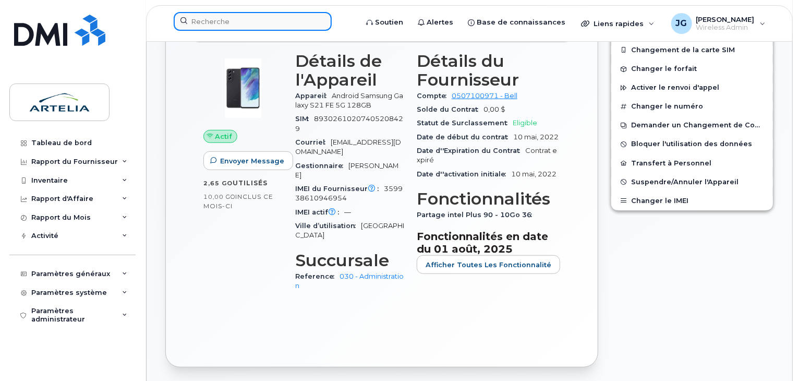 This screenshot has width=798, height=381. I want to click on span: Envoyer Message, so click(252, 161).